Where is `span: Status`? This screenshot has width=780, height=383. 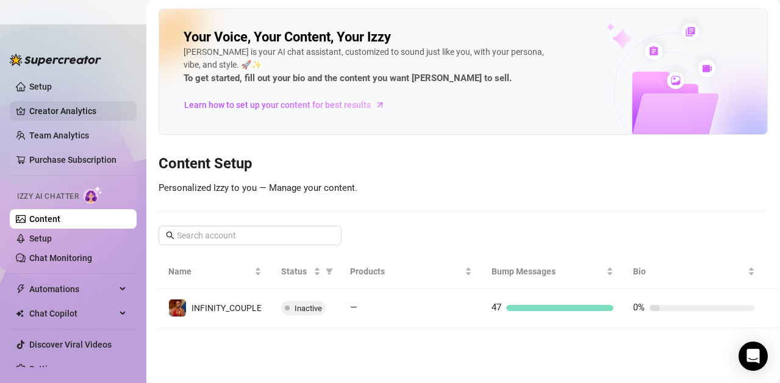
span: Status is located at coordinates (296, 271).